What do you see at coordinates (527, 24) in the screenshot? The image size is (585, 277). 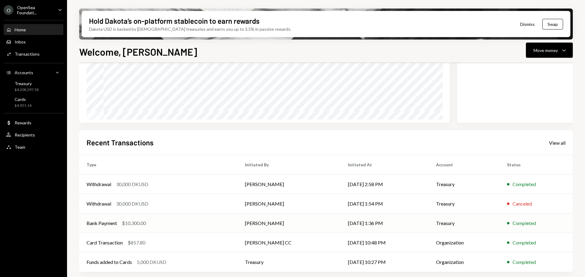 I see `button: Dismiss` at bounding box center [527, 24].